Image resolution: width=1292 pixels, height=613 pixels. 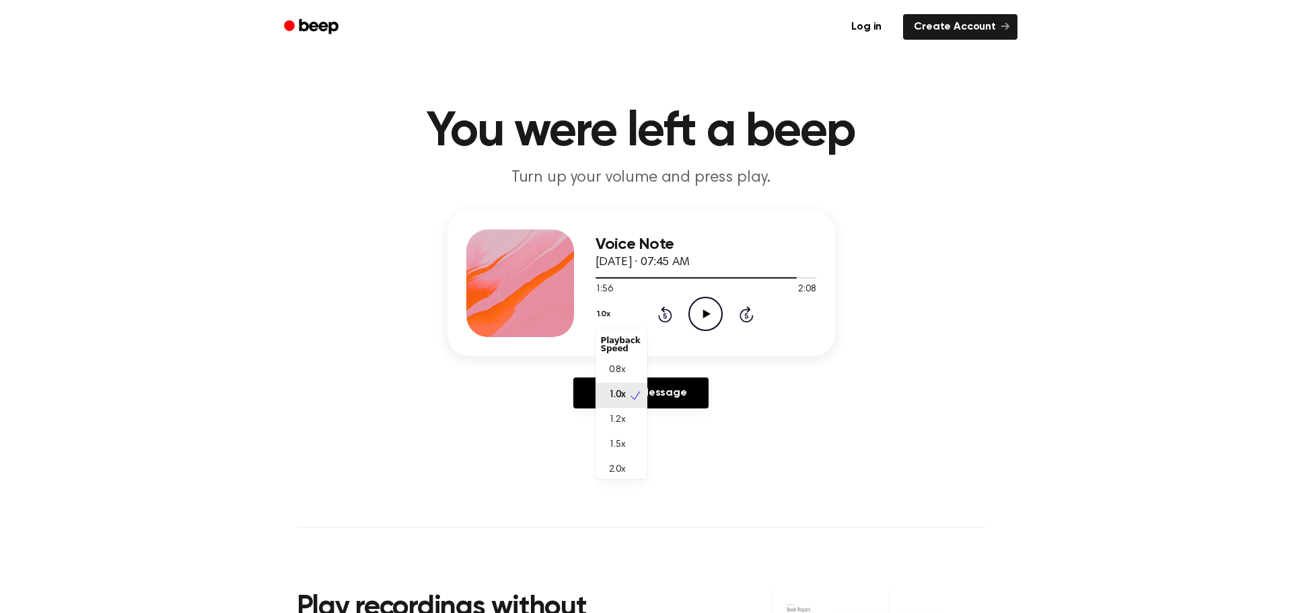 What do you see at coordinates (617, 470) in the screenshot?
I see `span: 2.0x` at bounding box center [617, 470].